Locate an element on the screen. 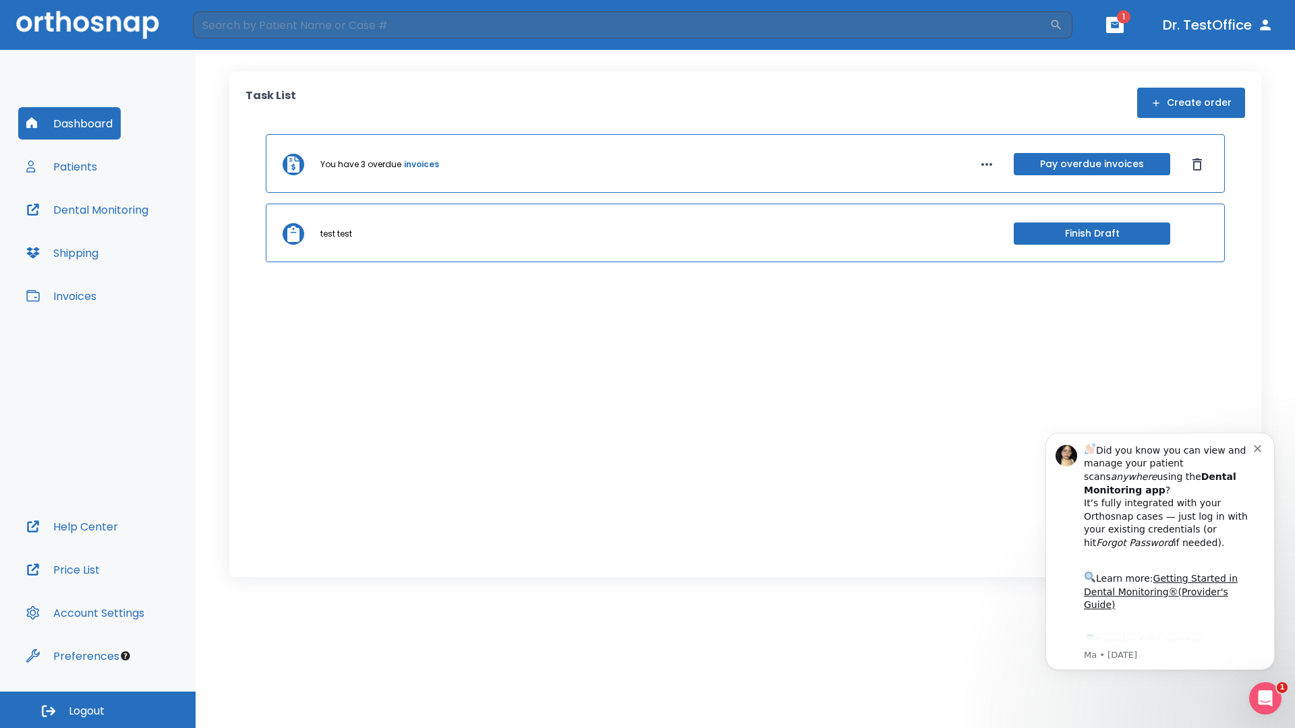  a: Shipping is located at coordinates (62, 253).